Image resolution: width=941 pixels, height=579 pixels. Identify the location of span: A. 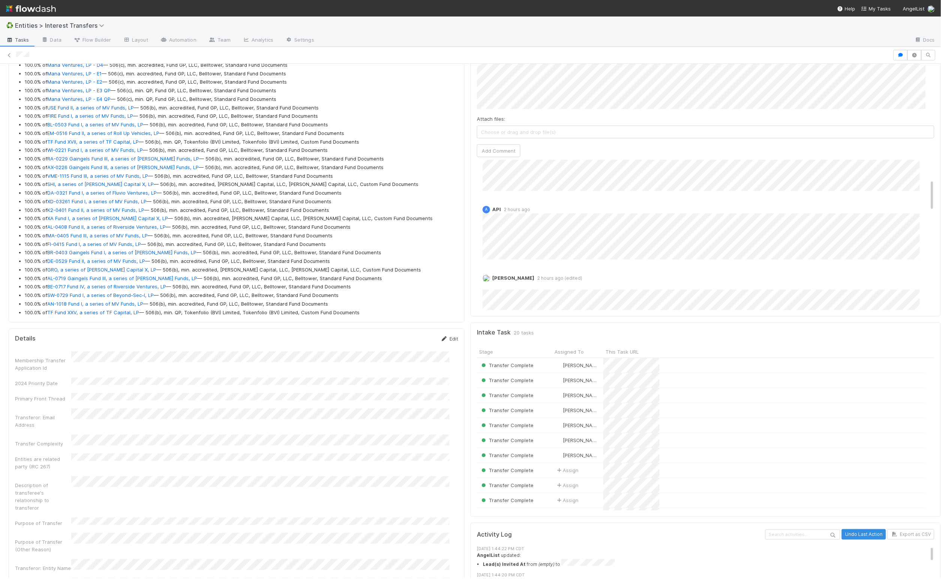
(486, 209).